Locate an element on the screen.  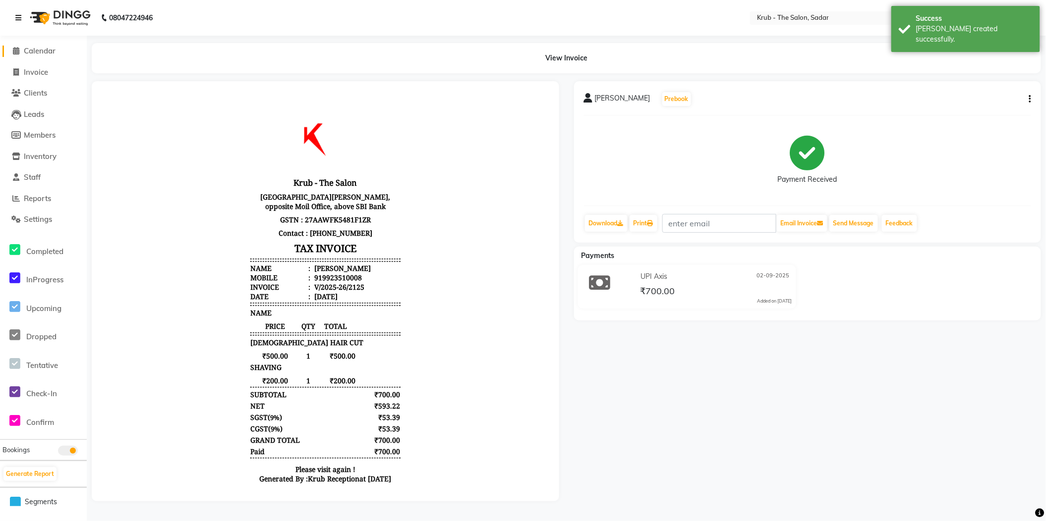
h3: TAX INVOICE is located at coordinates (224, 157).